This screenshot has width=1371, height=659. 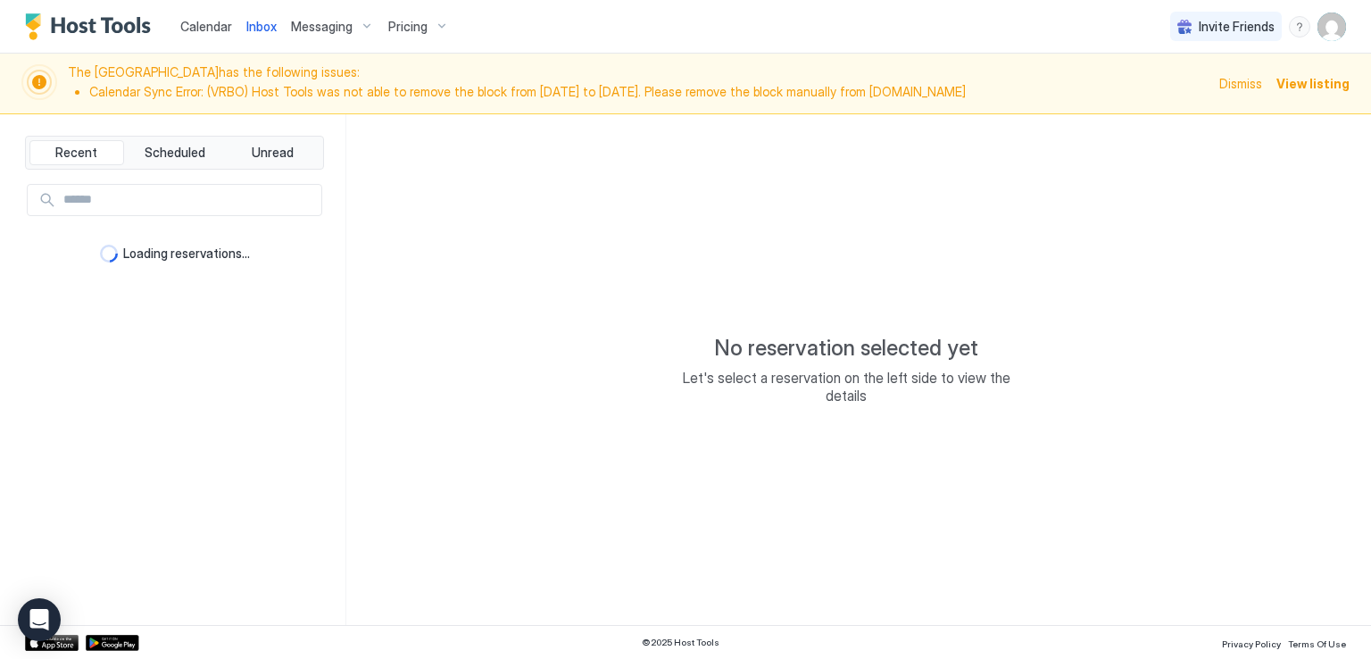 What do you see at coordinates (680, 642) in the screenshot?
I see `span: © 2025 Host Tools` at bounding box center [680, 642].